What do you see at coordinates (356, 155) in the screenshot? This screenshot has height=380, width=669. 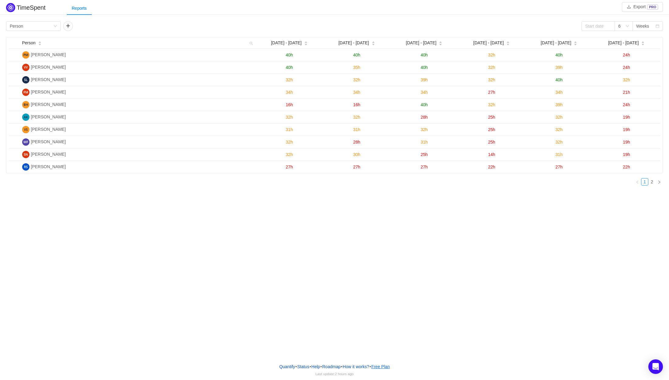 I see `span: 30h` at bounding box center [356, 155].